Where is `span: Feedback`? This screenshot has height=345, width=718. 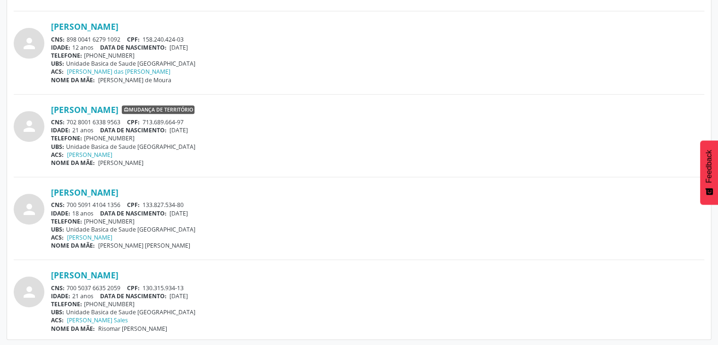
span: Feedback is located at coordinates (709, 166).